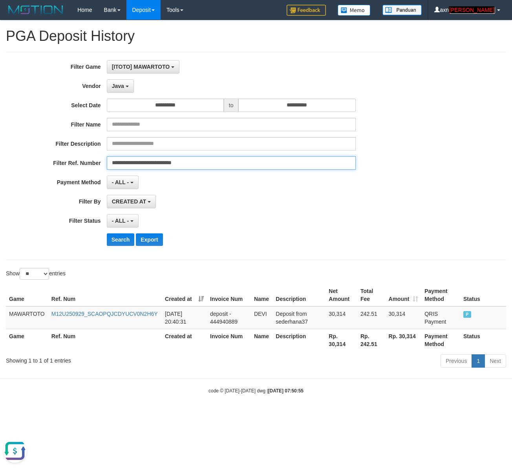  I want to click on a: 1, so click(478, 361).